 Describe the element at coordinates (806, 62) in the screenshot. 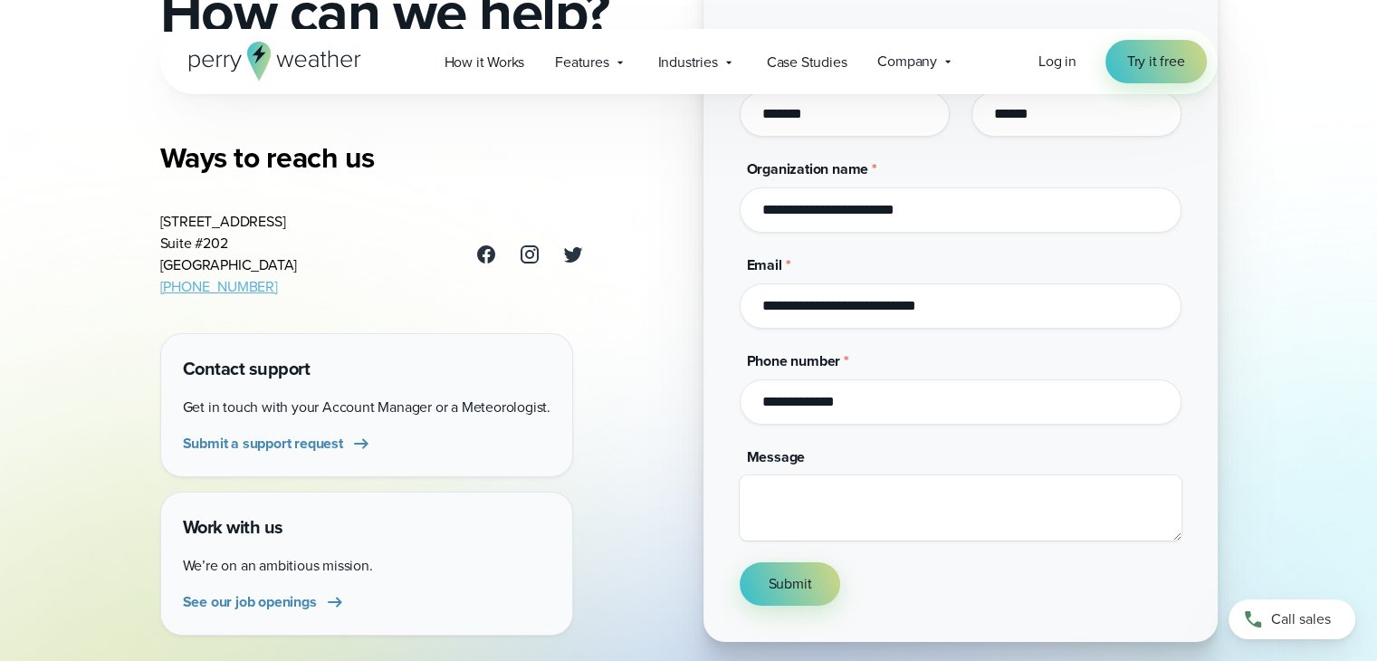

I see `span: Case Studies` at that location.